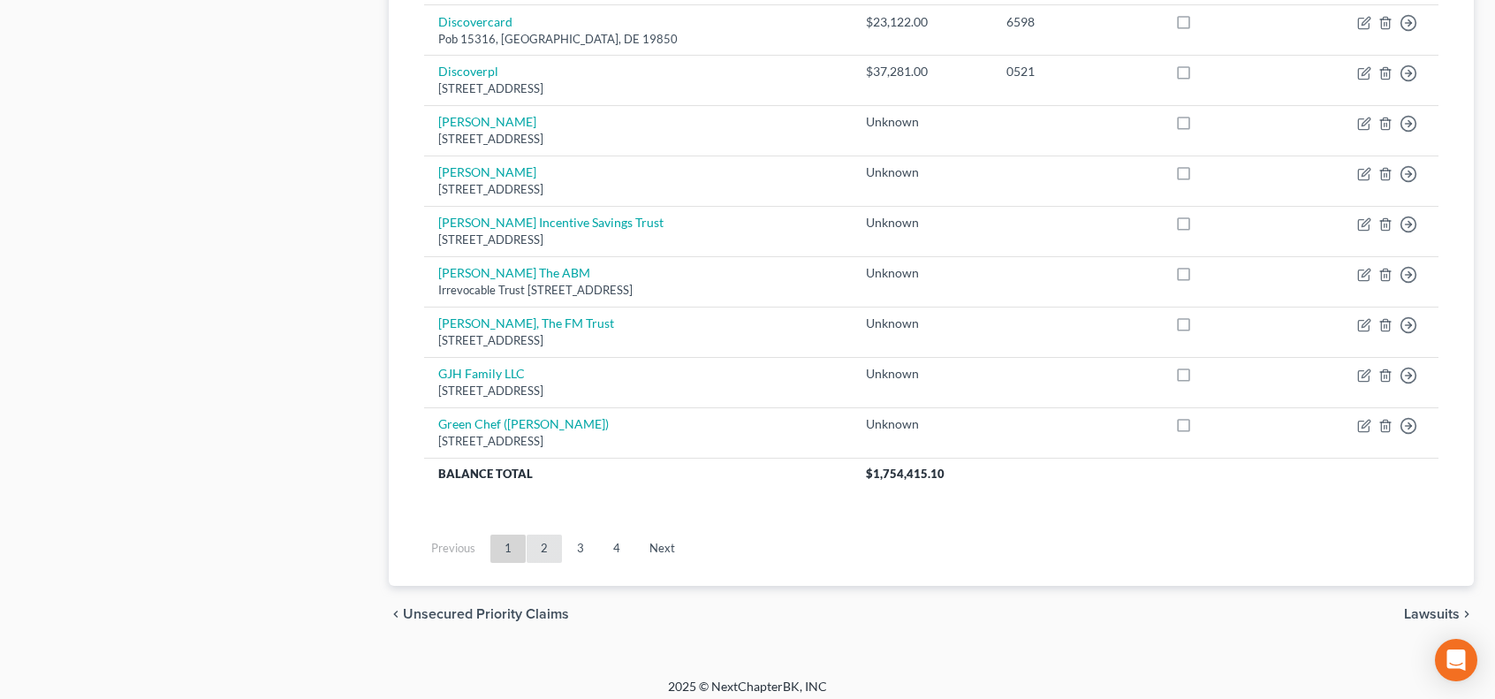  Describe the element at coordinates (617, 549) in the screenshot. I see `a: 4` at that location.